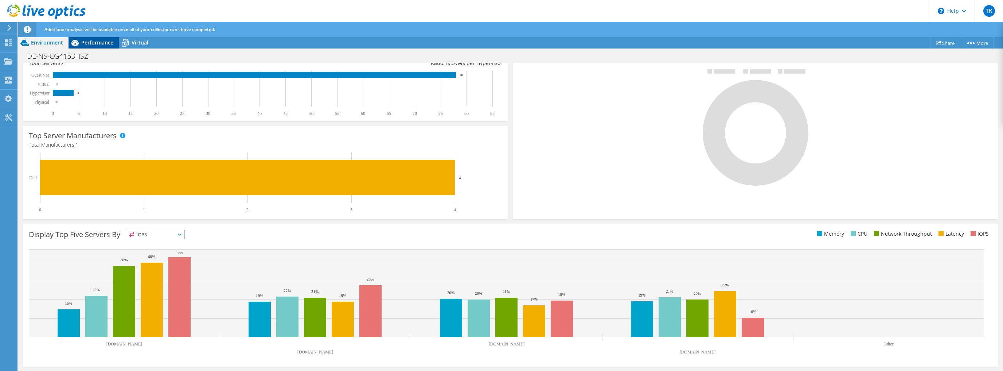 The width and height of the screenshot is (1003, 371). Describe the element at coordinates (467, 113) in the screenshot. I see `text: 80` at that location.